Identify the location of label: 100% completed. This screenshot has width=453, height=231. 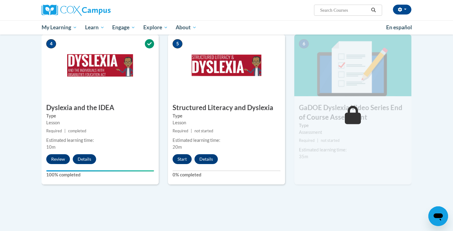
(100, 175).